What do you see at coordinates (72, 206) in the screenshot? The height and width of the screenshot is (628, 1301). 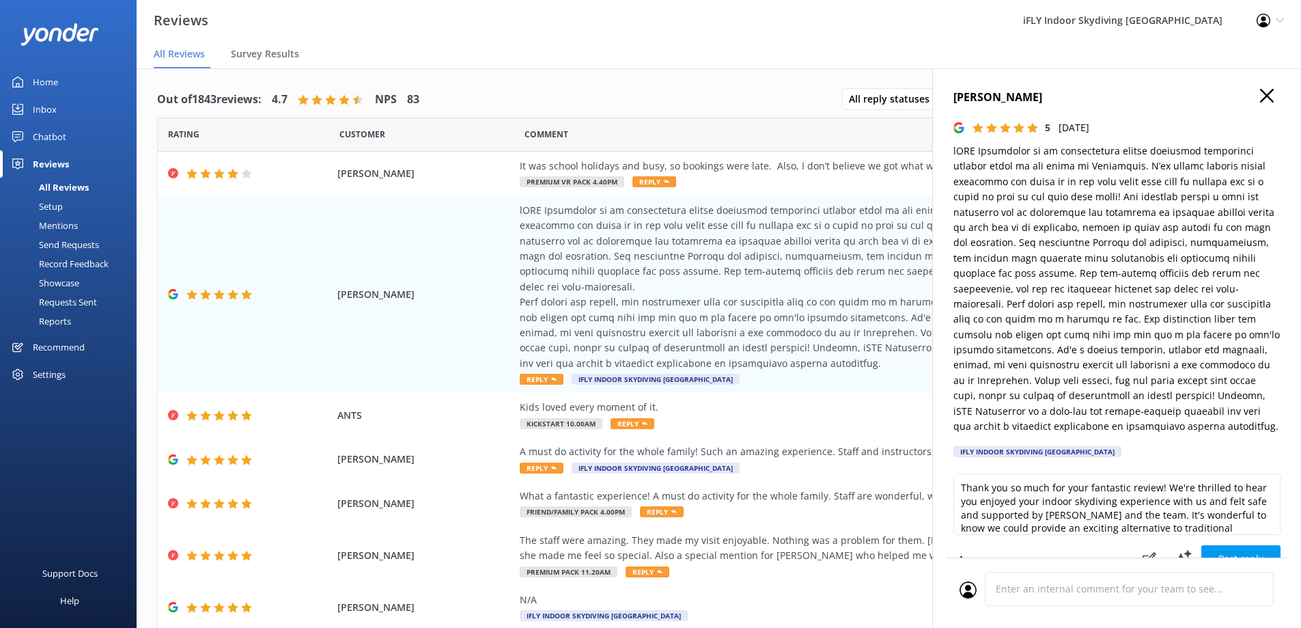 I see `a: Setup` at bounding box center [72, 206].